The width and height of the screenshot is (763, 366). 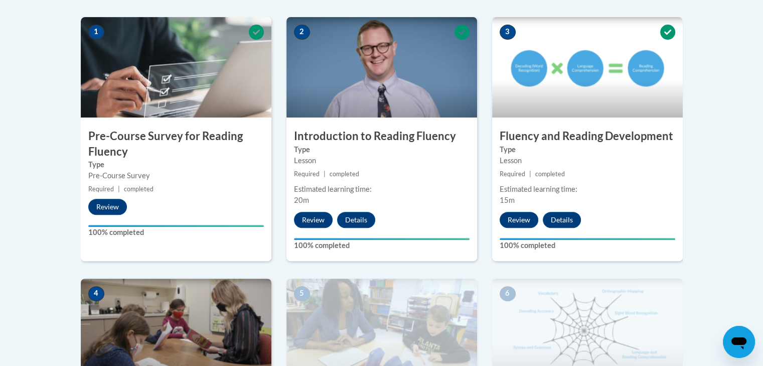 I want to click on span: 2, so click(x=302, y=32).